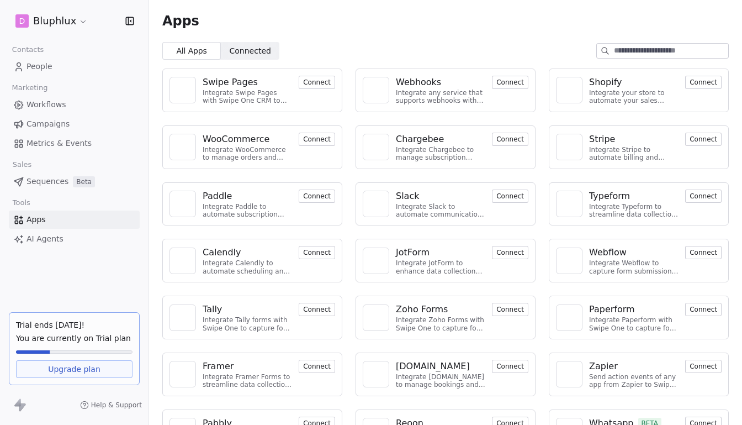  Describe the element at coordinates (74, 66) in the screenshot. I see `a: People` at that location.